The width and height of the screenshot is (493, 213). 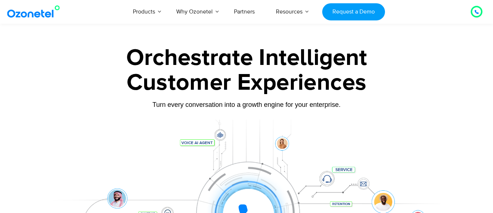 I want to click on div: Turn every conversation into a growth engine for your enterprise., so click(x=247, y=105).